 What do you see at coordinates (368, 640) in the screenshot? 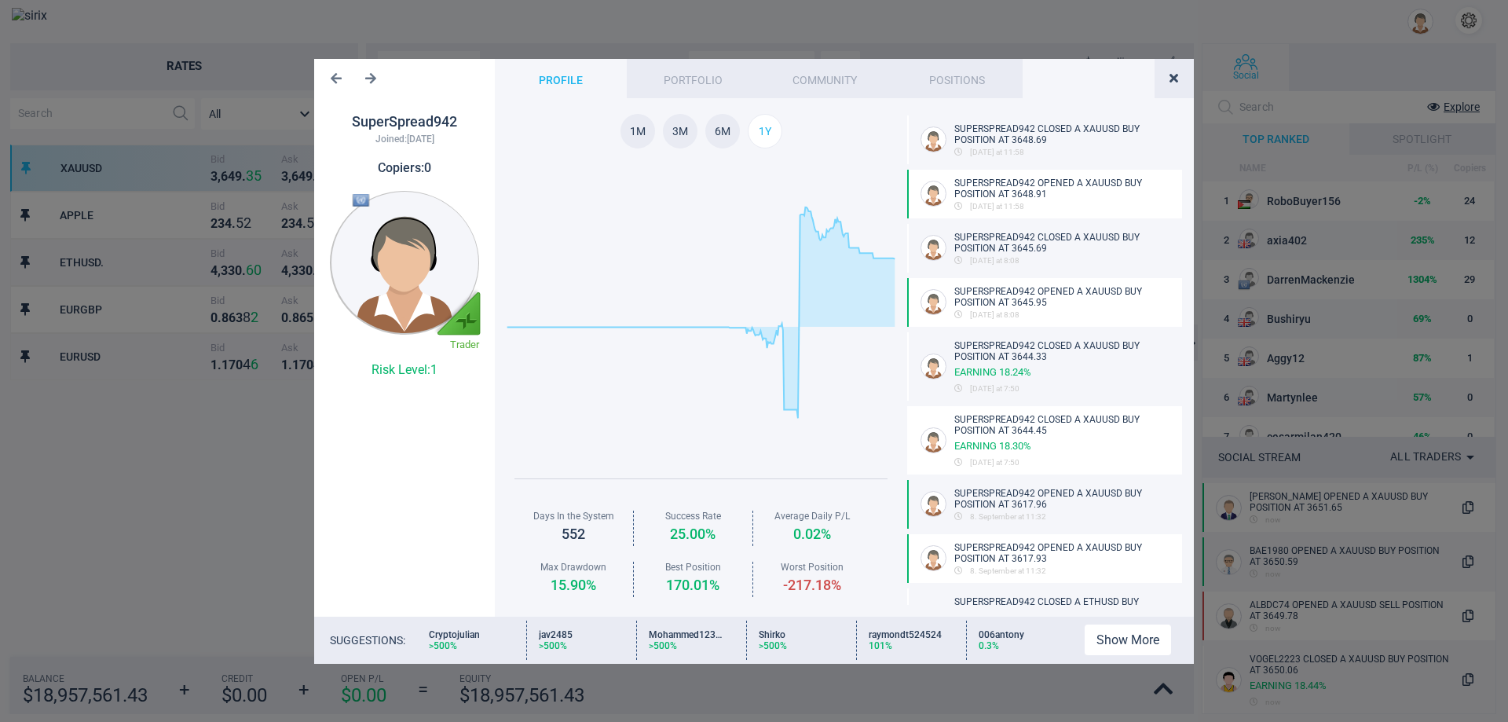
I see `div: Suggestions :` at bounding box center [368, 640].